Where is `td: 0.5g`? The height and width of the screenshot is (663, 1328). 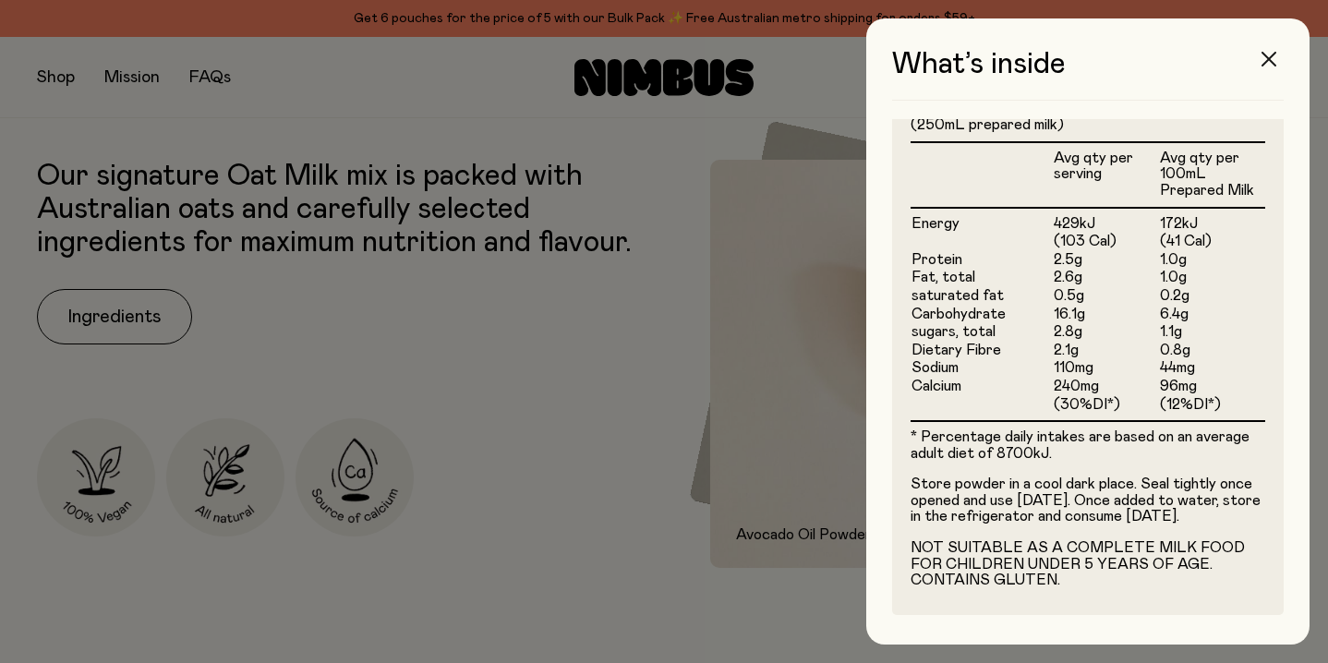
td: 0.5g is located at coordinates (1106, 297).